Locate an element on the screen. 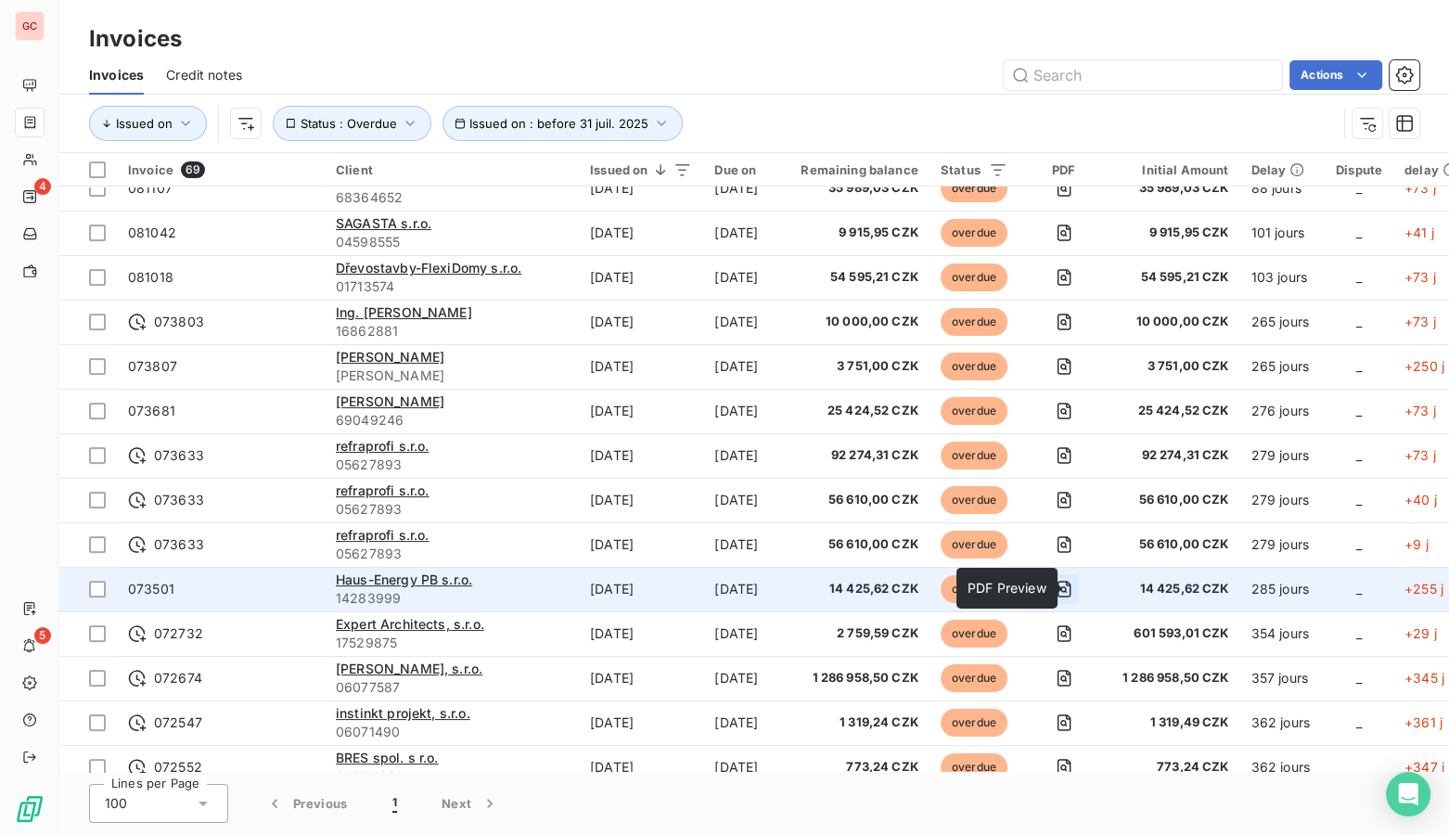 Image resolution: width=1449 pixels, height=835 pixels. span: +255 j is located at coordinates (1424, 588).